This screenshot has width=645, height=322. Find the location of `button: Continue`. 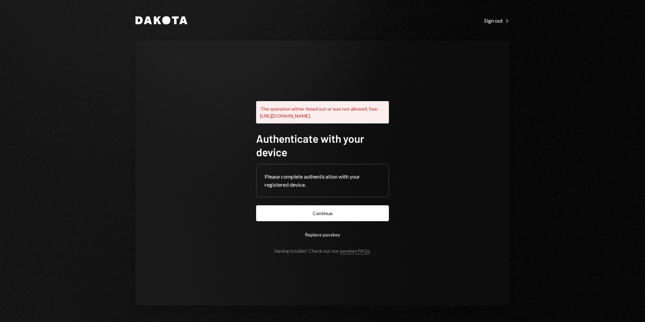

button: Continue is located at coordinates (322, 213).